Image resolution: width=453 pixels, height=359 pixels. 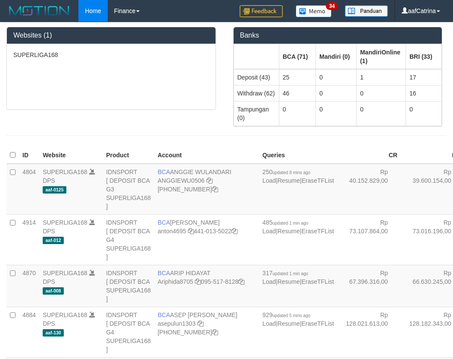 What do you see at coordinates (215, 189) in the screenshot?
I see `a: Copy 4062213373 to clipboard` at bounding box center [215, 189].